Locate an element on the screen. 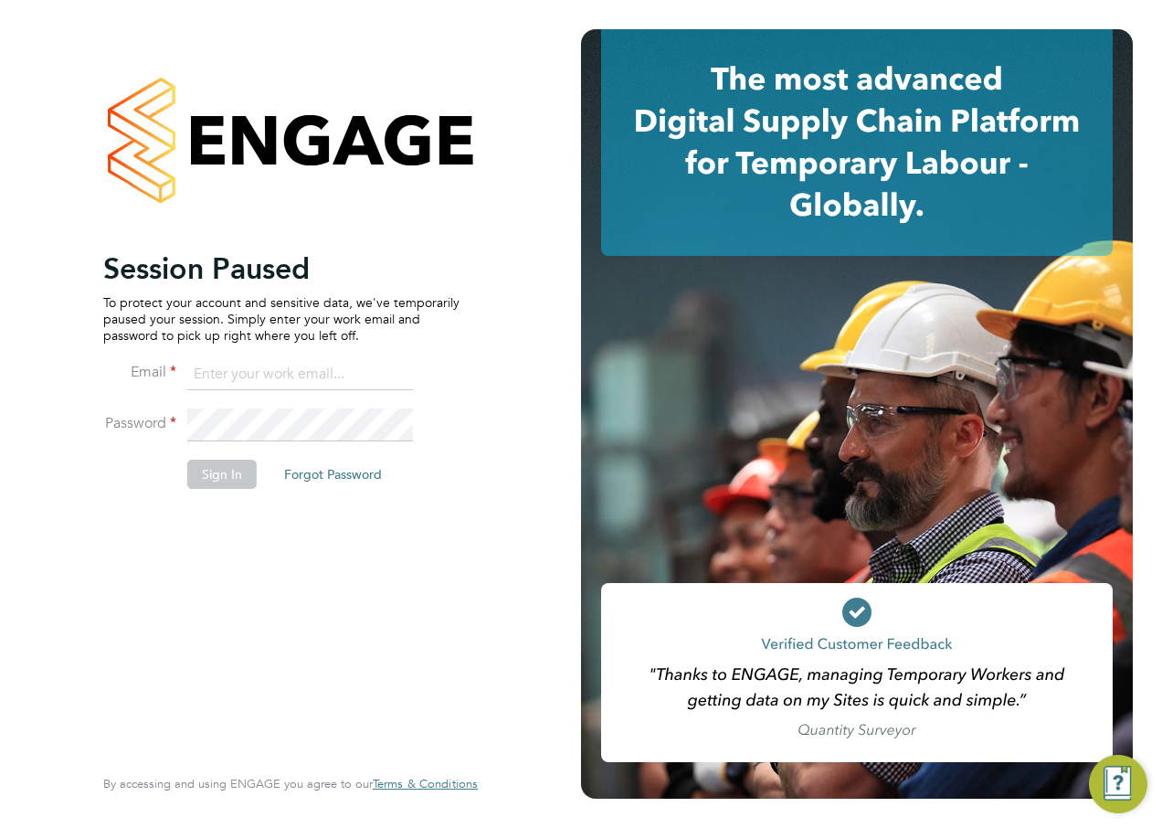 The width and height of the screenshot is (1162, 828). button: Sign In is located at coordinates (222, 474).